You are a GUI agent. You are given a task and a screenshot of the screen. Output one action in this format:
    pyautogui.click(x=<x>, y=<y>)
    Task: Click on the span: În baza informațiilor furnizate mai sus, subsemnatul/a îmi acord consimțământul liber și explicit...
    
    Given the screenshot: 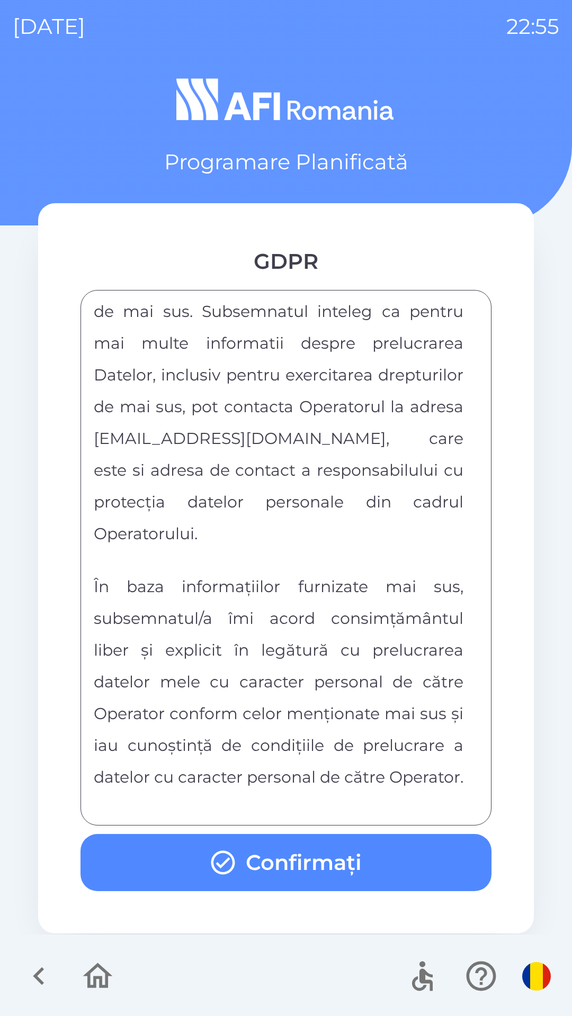 What is the action you would take?
    pyautogui.click(x=278, y=682)
    